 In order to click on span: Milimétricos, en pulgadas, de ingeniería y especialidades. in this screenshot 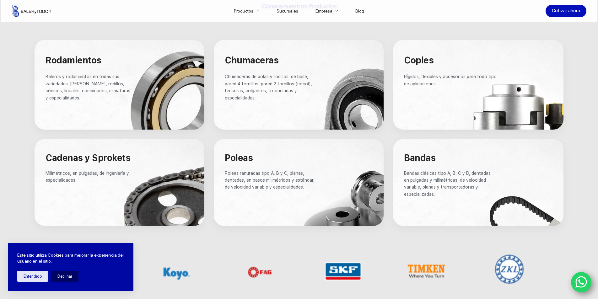, I will do `click(88, 177)`.